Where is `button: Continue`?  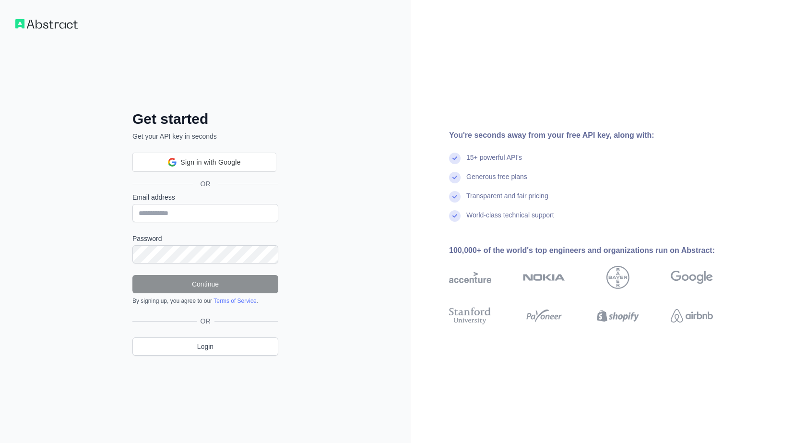
button: Continue is located at coordinates (205, 284).